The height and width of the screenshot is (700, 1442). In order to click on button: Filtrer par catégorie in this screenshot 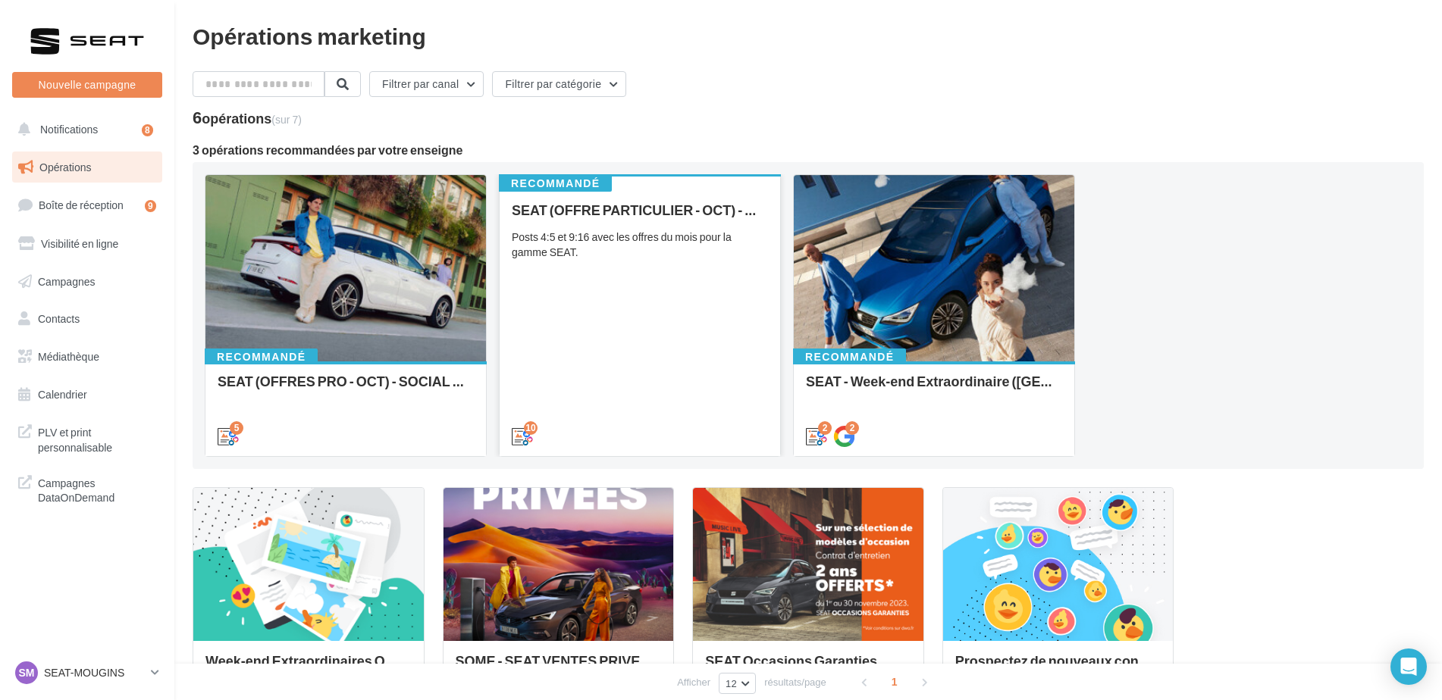, I will do `click(559, 84)`.